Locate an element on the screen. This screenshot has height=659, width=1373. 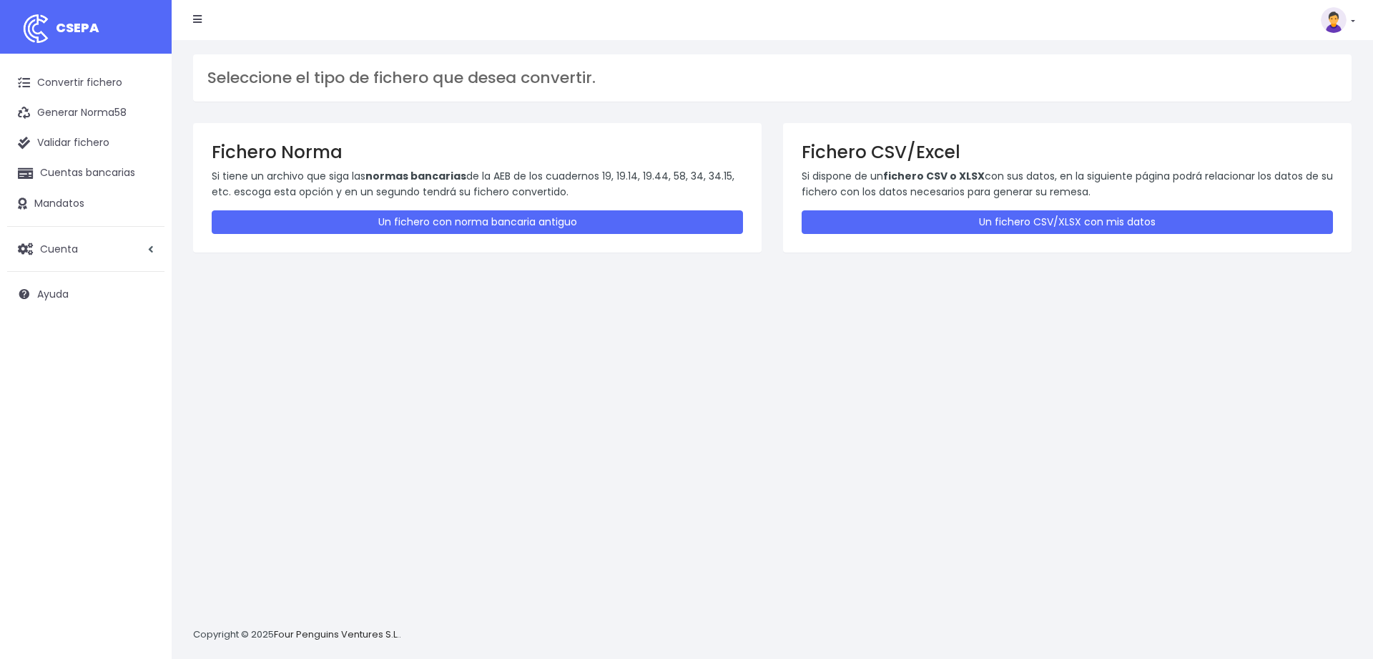
a: Generar Norma58 is located at coordinates (86, 113).